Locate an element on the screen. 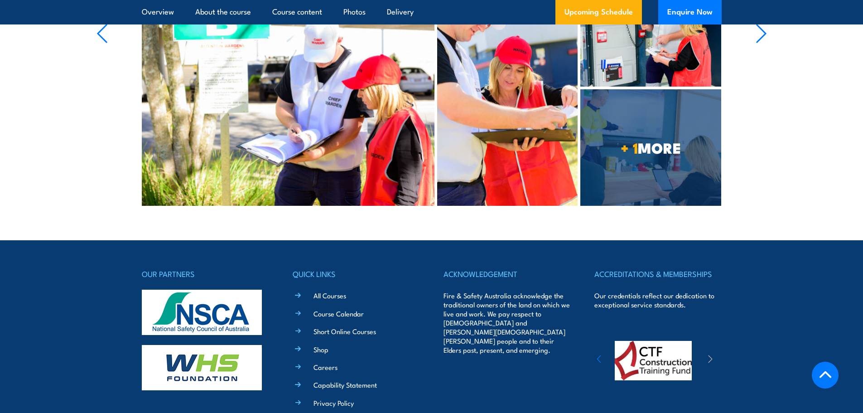 The width and height of the screenshot is (863, 413). a: Course Calendar is located at coordinates (338, 313).